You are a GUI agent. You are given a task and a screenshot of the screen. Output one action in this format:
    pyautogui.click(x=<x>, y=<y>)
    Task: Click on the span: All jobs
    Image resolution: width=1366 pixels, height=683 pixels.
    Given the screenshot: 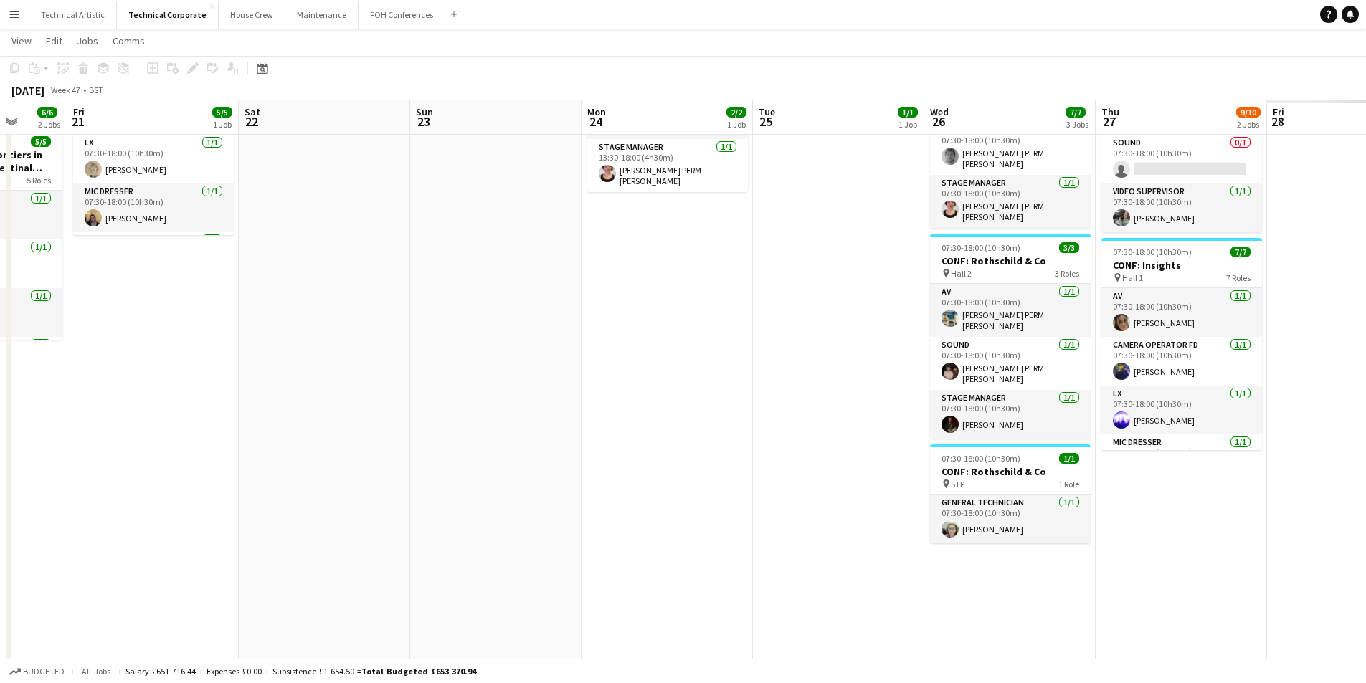 What is the action you would take?
    pyautogui.click(x=96, y=671)
    